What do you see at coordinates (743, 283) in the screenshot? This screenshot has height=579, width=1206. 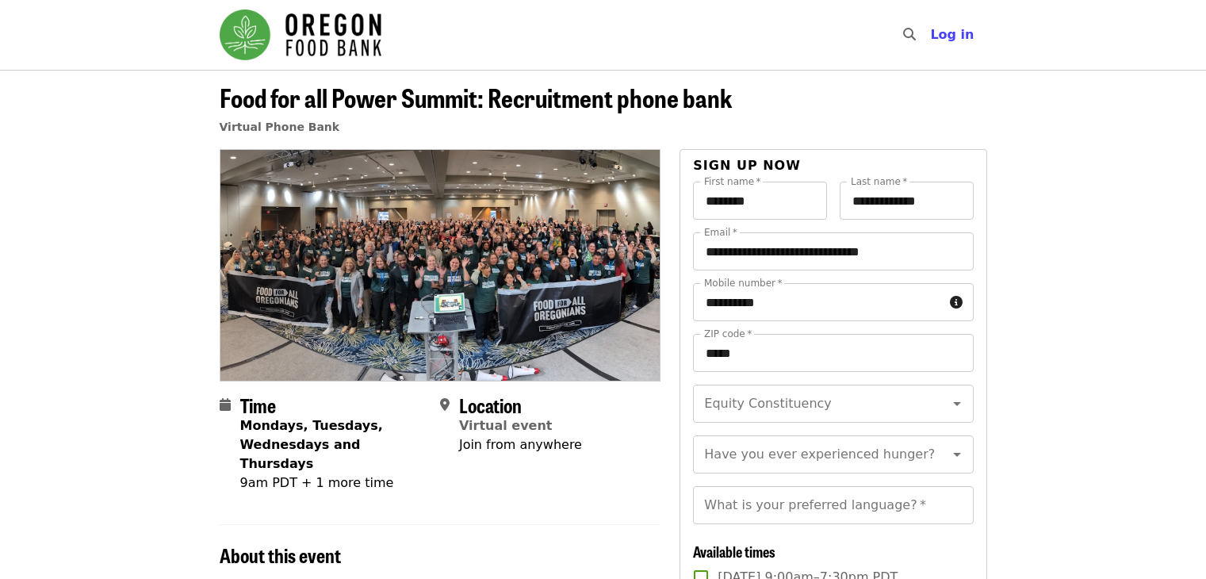 I see `label: Mobile number` at bounding box center [743, 283].